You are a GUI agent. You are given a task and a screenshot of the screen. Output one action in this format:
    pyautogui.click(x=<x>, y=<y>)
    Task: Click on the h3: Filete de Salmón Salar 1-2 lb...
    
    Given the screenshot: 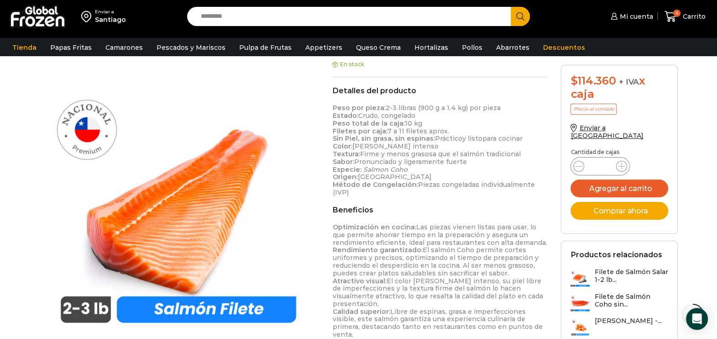 What is the action you would take?
    pyautogui.click(x=631, y=276)
    